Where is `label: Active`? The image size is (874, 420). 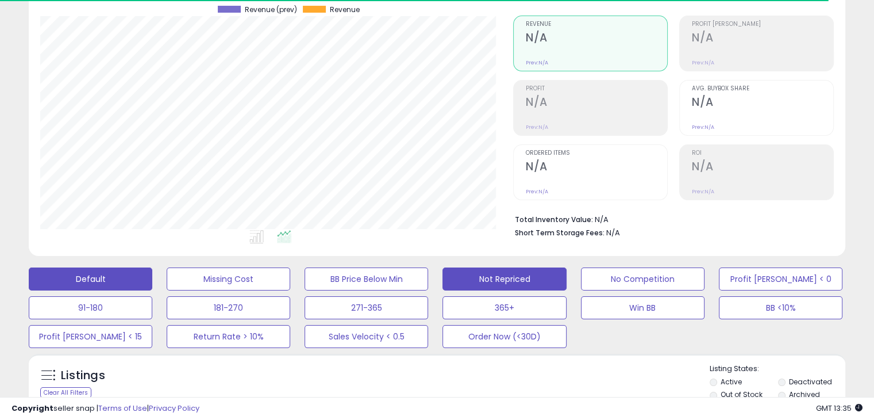
label: Active is located at coordinates (731, 381).